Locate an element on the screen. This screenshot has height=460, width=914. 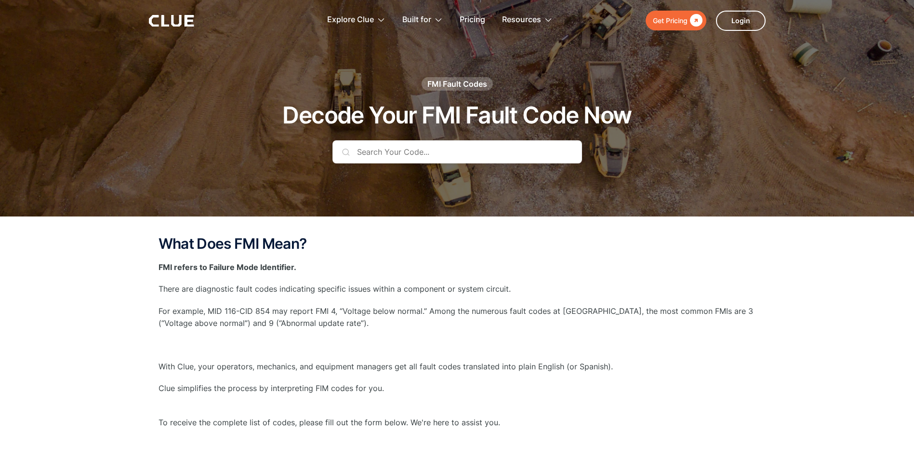
a: Login is located at coordinates (740, 21).